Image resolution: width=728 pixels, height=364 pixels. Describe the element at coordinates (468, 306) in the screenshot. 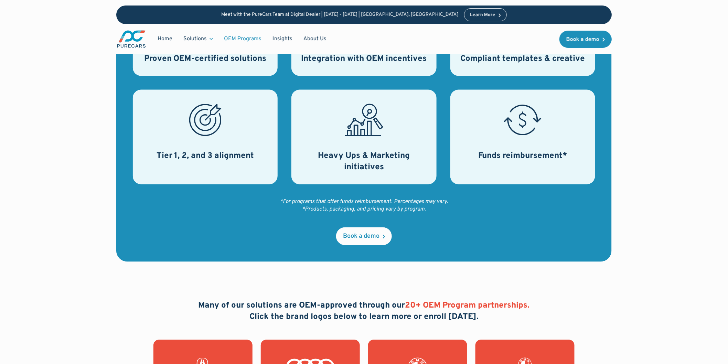

I see `span: 20+ OEM Program partnerships.` at that location.